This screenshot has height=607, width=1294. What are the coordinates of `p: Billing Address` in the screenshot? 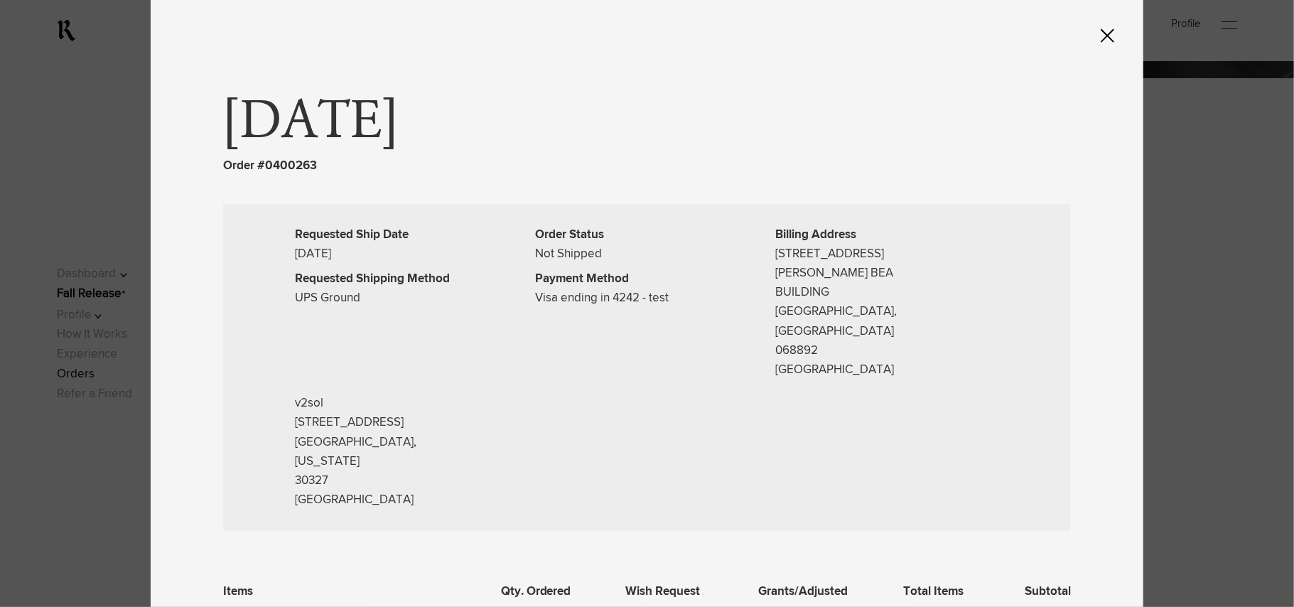 It's located at (888, 235).